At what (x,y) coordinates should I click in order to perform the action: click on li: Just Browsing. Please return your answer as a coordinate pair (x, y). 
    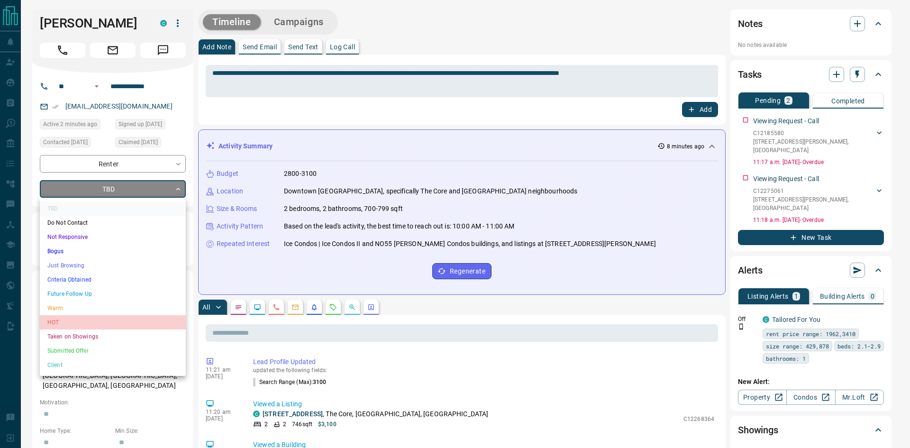
    Looking at the image, I should click on (113, 265).